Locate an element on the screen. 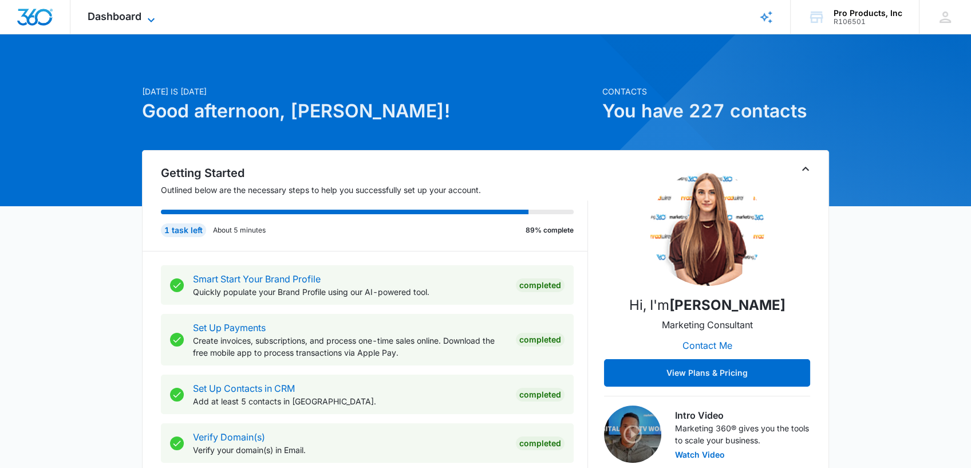  p: Hi, I'm is located at coordinates (707, 305).